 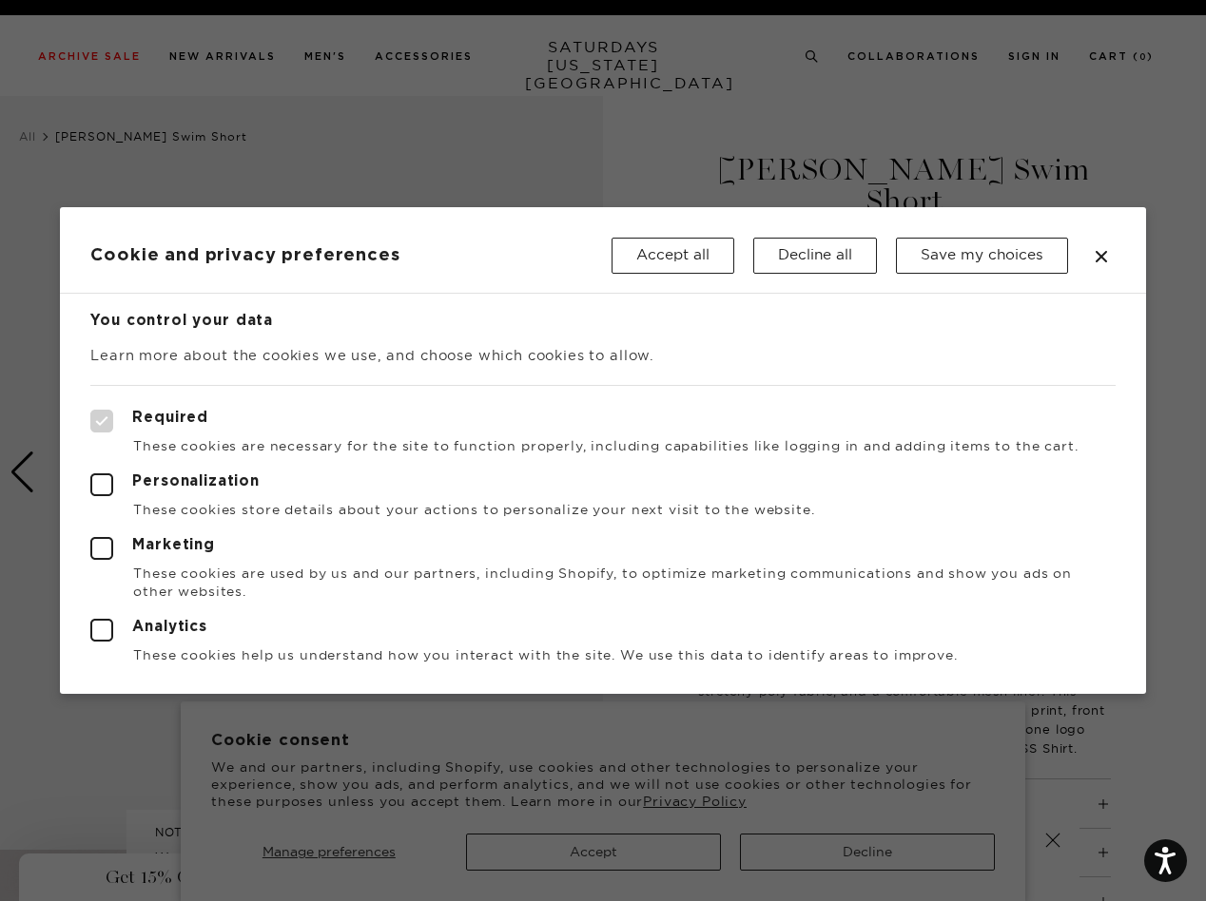 I want to click on h3: You control your data, so click(x=602, y=322).